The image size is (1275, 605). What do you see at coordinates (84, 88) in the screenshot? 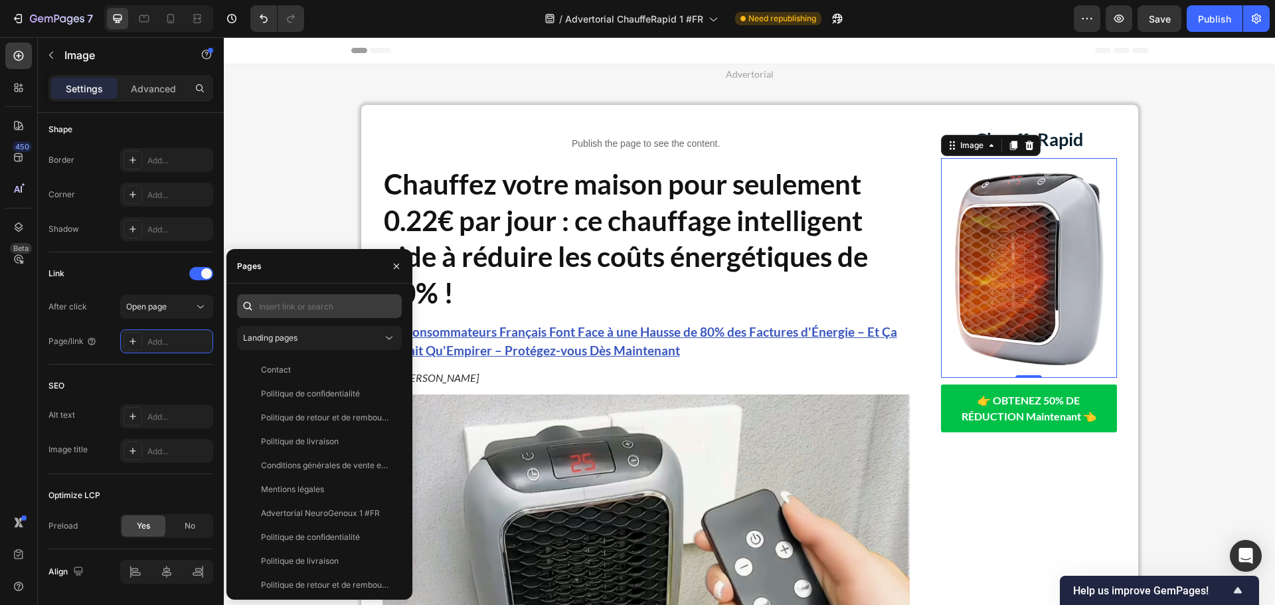
I see `p: Settings` at bounding box center [84, 88].